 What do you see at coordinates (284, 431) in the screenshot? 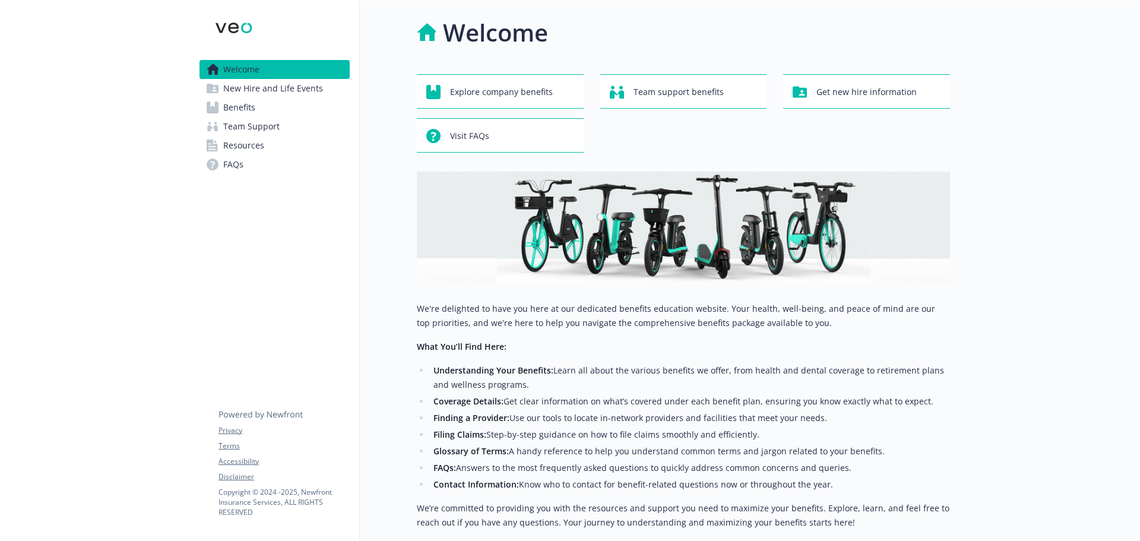
I see `a: Privacy` at bounding box center [284, 431].